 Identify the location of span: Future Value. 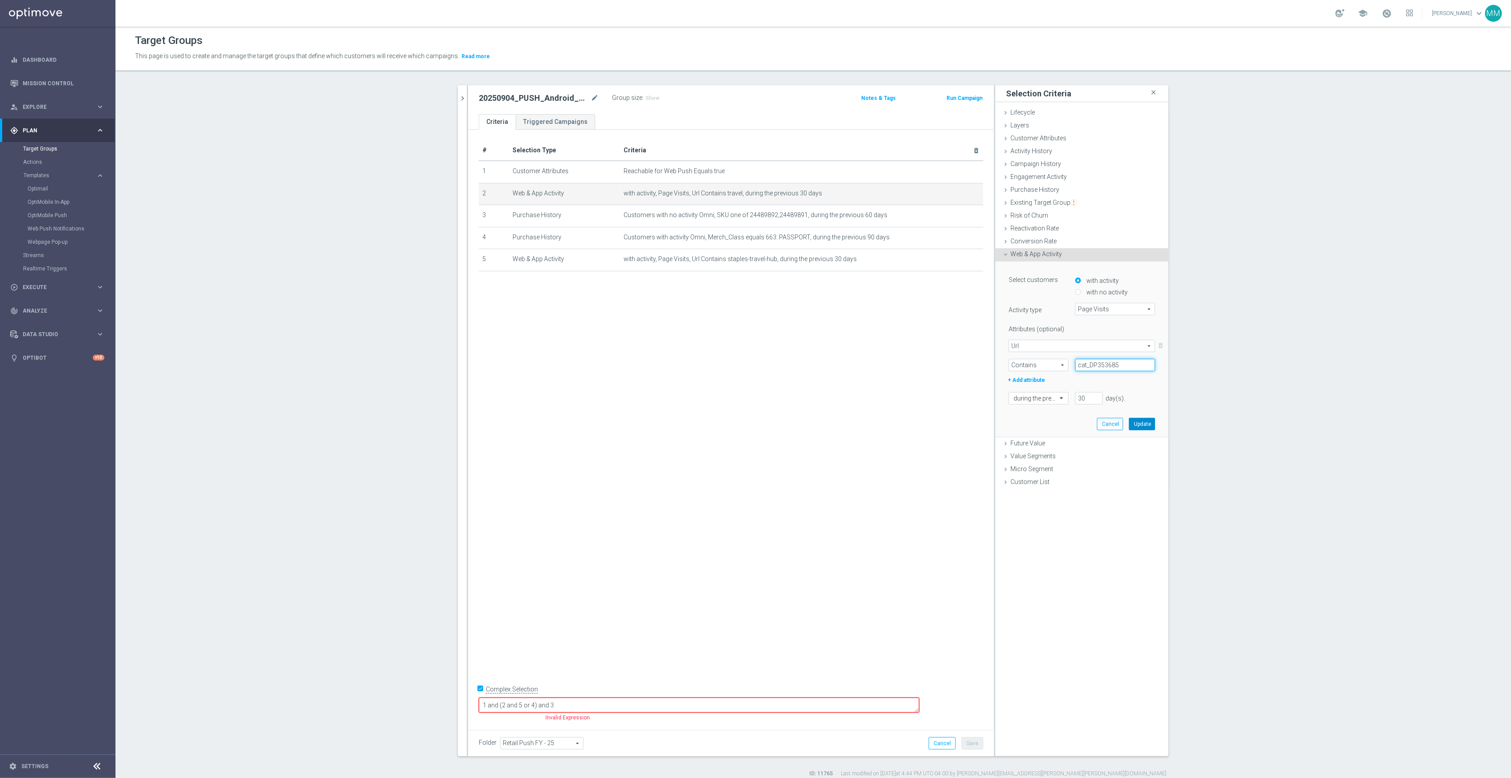
(1028, 443).